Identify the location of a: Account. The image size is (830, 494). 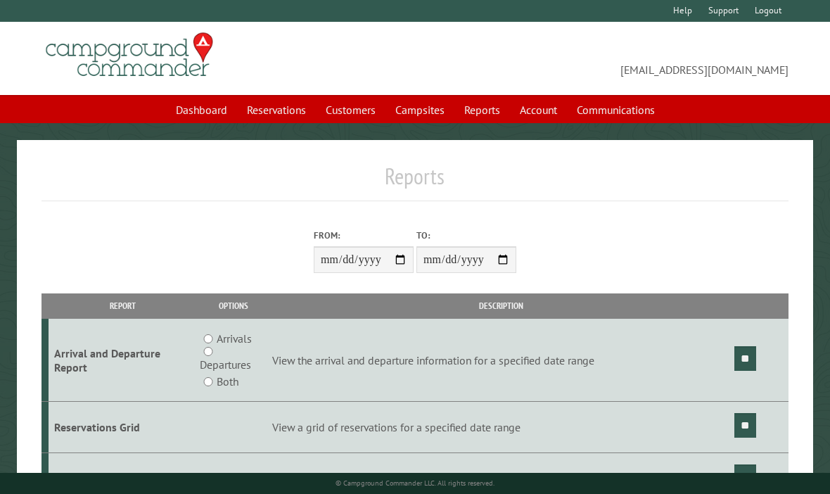
(538, 110).